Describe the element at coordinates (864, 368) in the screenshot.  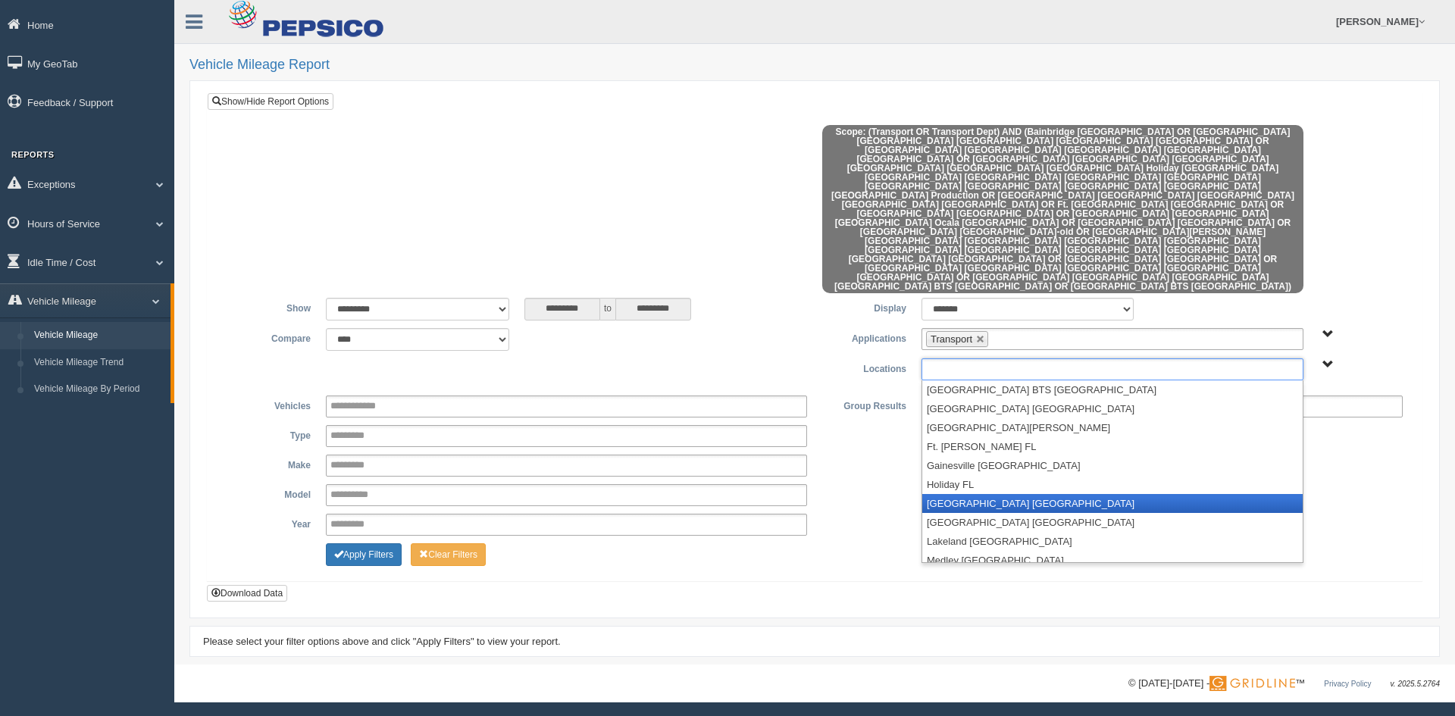
I see `label: Locations` at that location.